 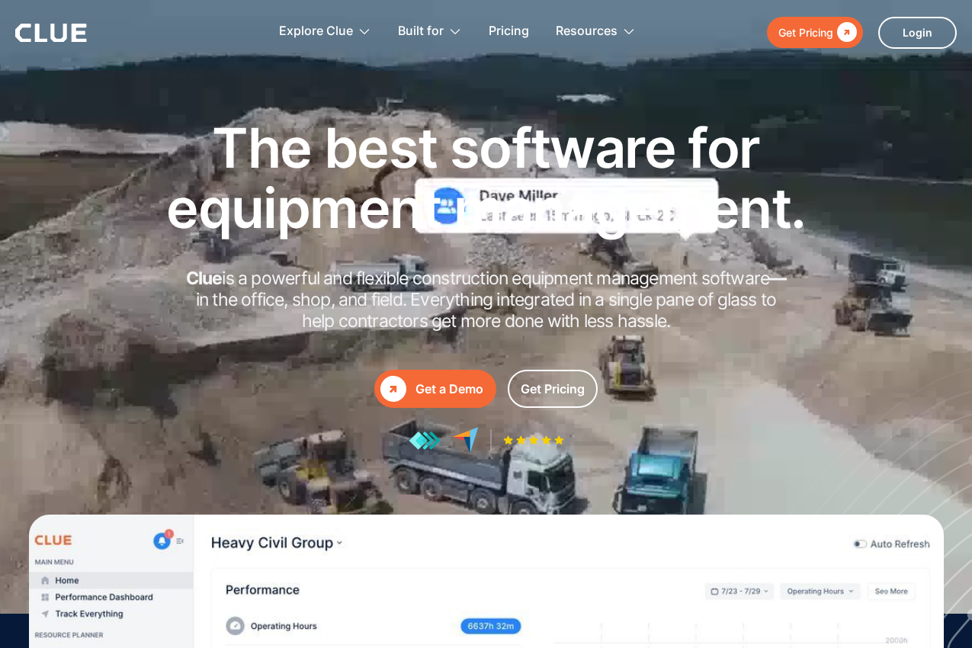 I want to click on strong: Clue, so click(x=204, y=278).